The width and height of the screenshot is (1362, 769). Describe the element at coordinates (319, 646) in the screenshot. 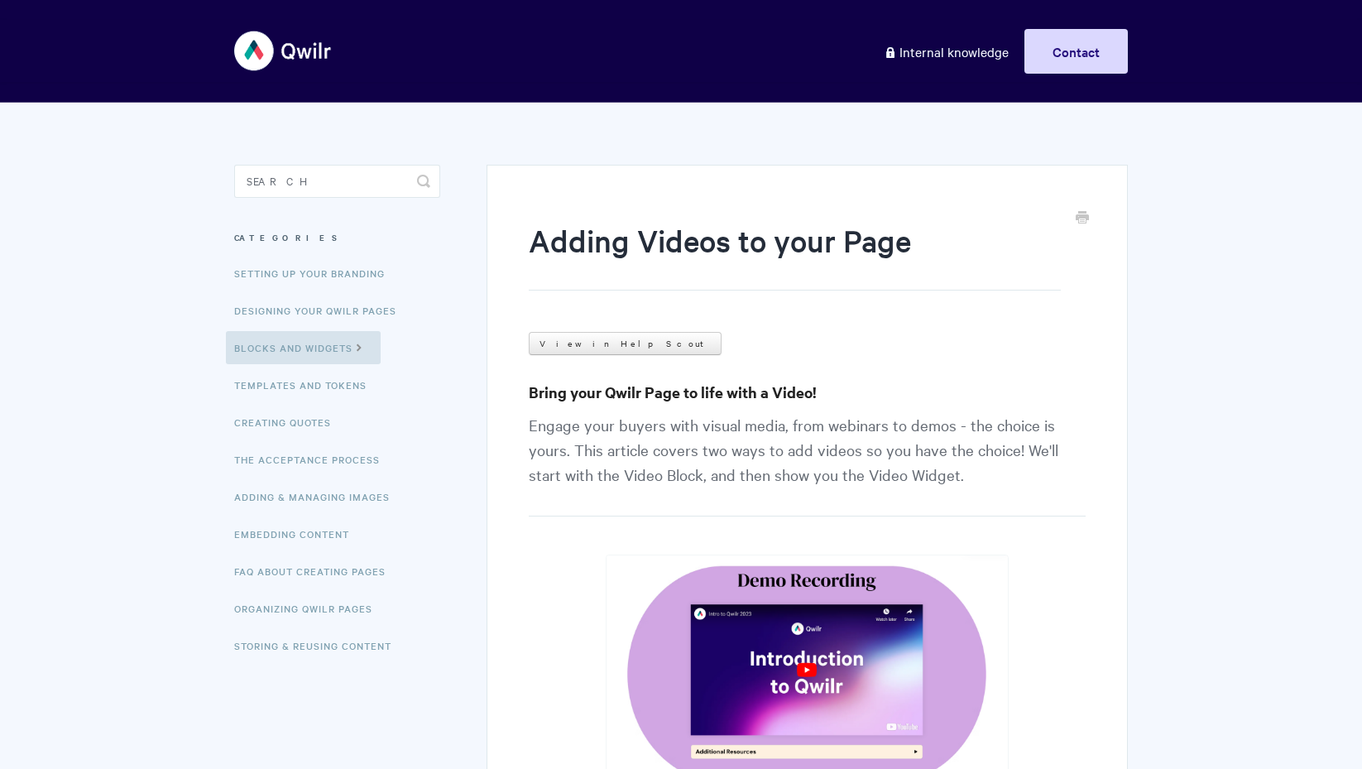

I see `a: Storing & Reusing Content` at that location.